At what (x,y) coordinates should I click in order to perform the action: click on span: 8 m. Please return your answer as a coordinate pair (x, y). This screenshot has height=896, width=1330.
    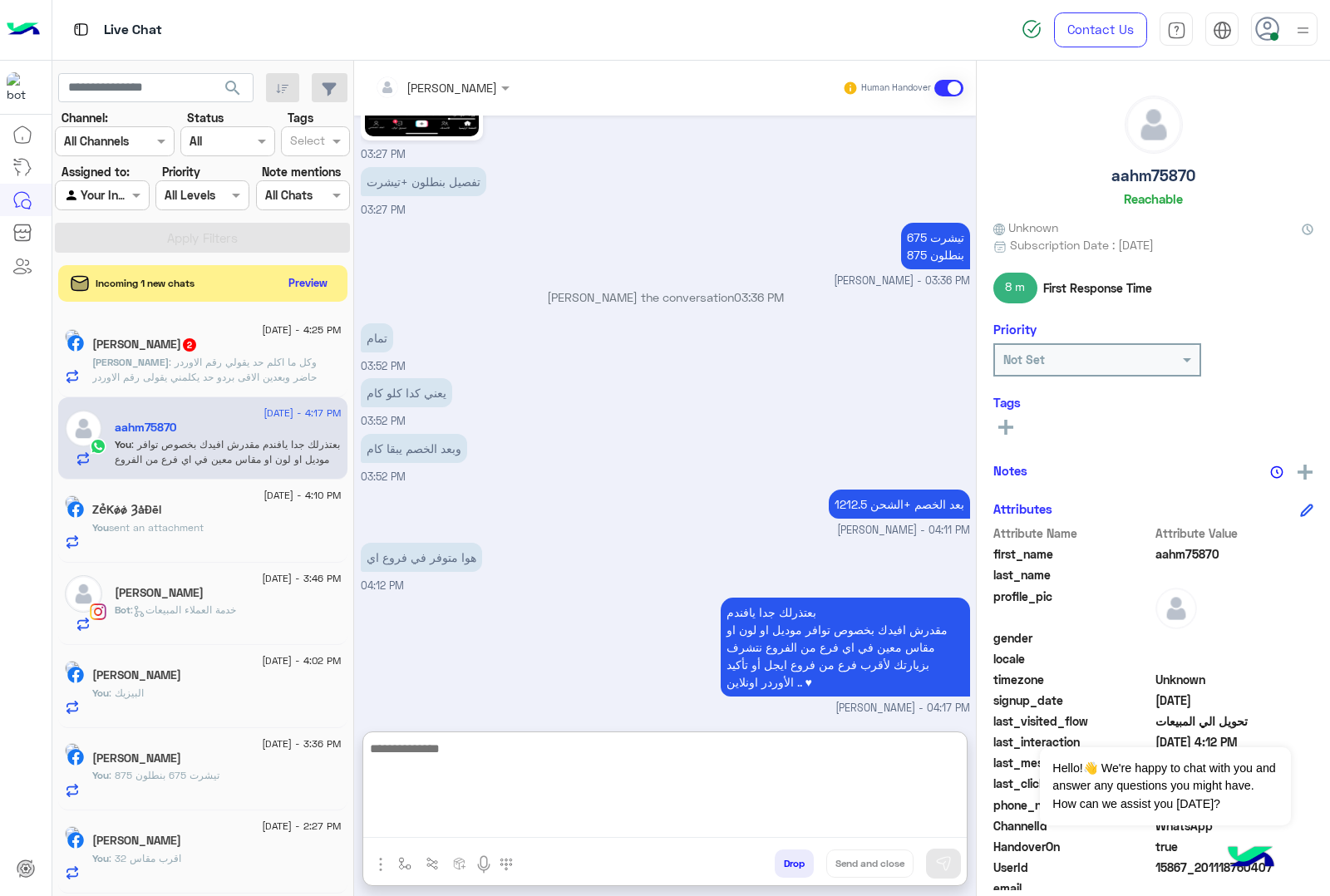
    Looking at the image, I should click on (1015, 287).